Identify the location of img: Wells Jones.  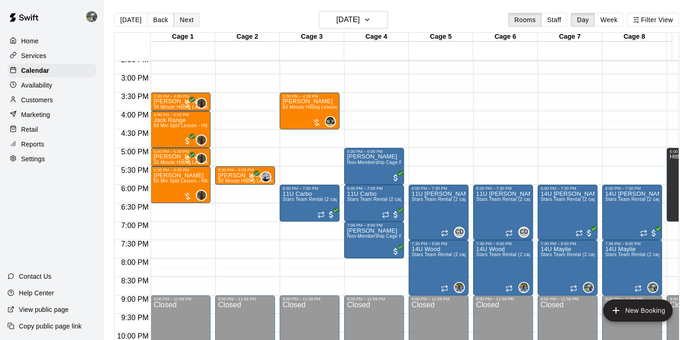
(266, 177).